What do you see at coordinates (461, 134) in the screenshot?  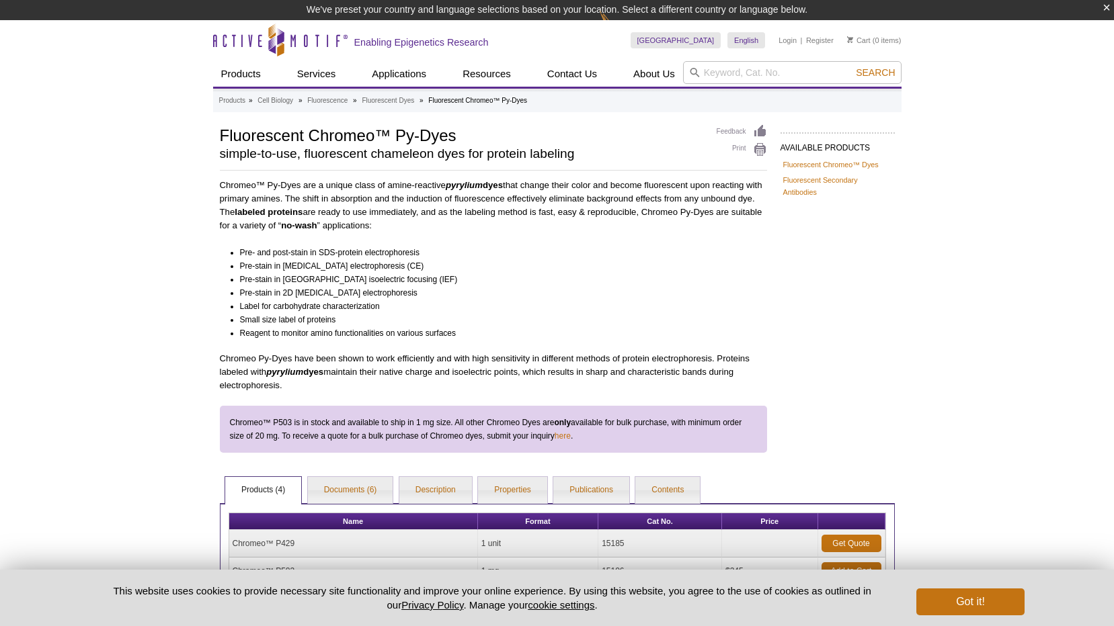 I see `h1: Fluorescent Chromeo™ Py-Dyes` at bounding box center [461, 134].